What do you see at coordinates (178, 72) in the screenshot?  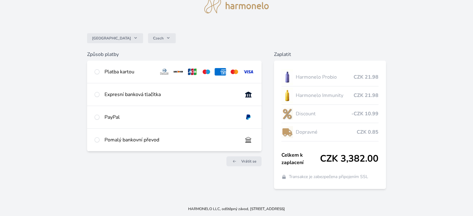 I see `img: discover.svg` at bounding box center [178, 72].